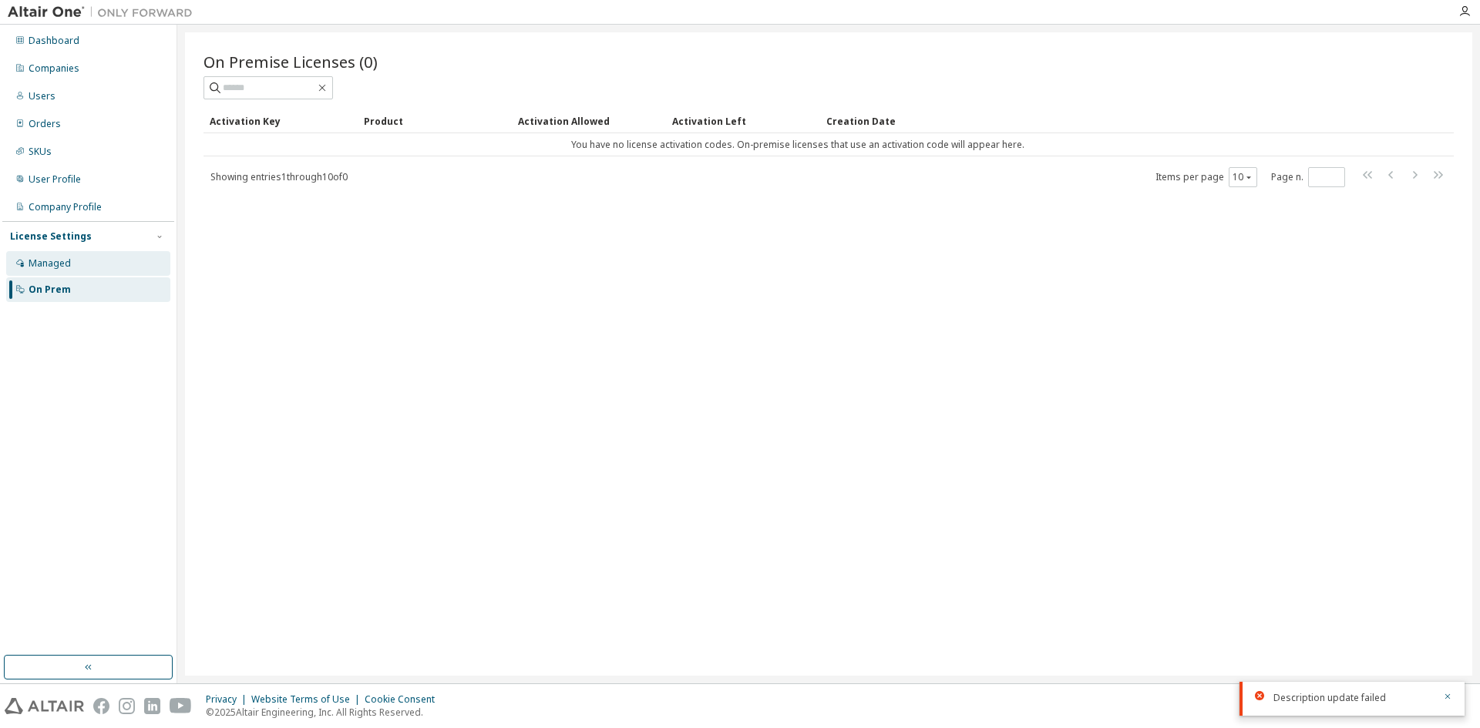 Image resolution: width=1480 pixels, height=728 pixels. What do you see at coordinates (324, 712) in the screenshot?
I see `p: © 2025 Altair Engineering, Inc. All Rights Reserved.` at bounding box center [324, 712].